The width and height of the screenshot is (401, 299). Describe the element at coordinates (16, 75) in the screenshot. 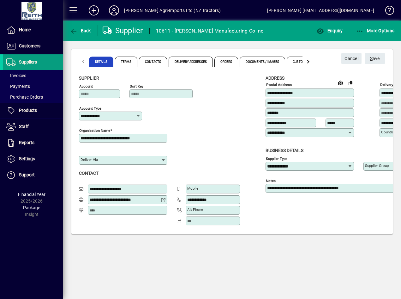

I see `span: Invoices` at that location.